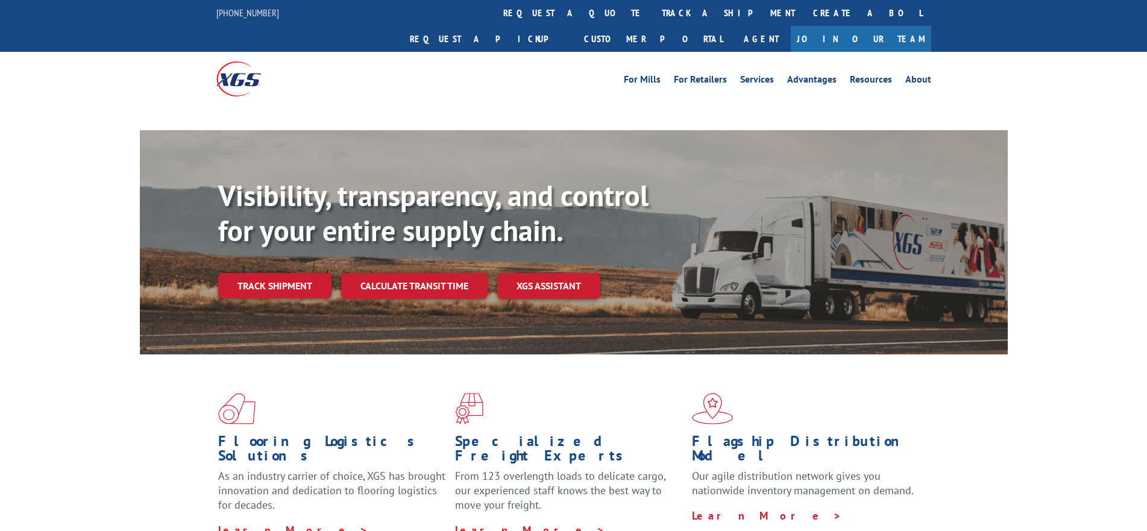  What do you see at coordinates (860, 39) in the screenshot?
I see `a: Join Our Team` at bounding box center [860, 39].